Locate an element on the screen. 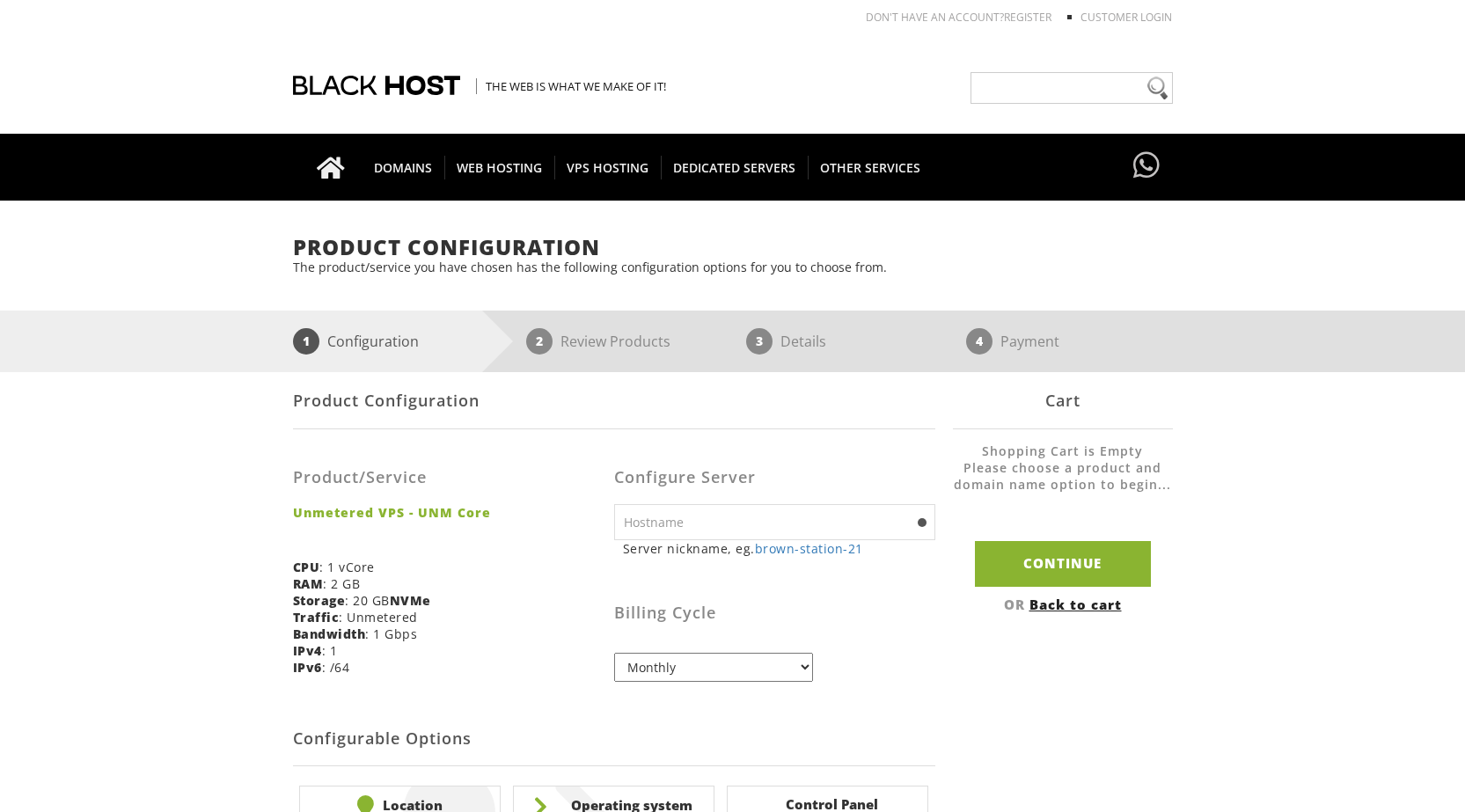 Image resolution: width=1465 pixels, height=812 pixels. b: CPU is located at coordinates (306, 567).